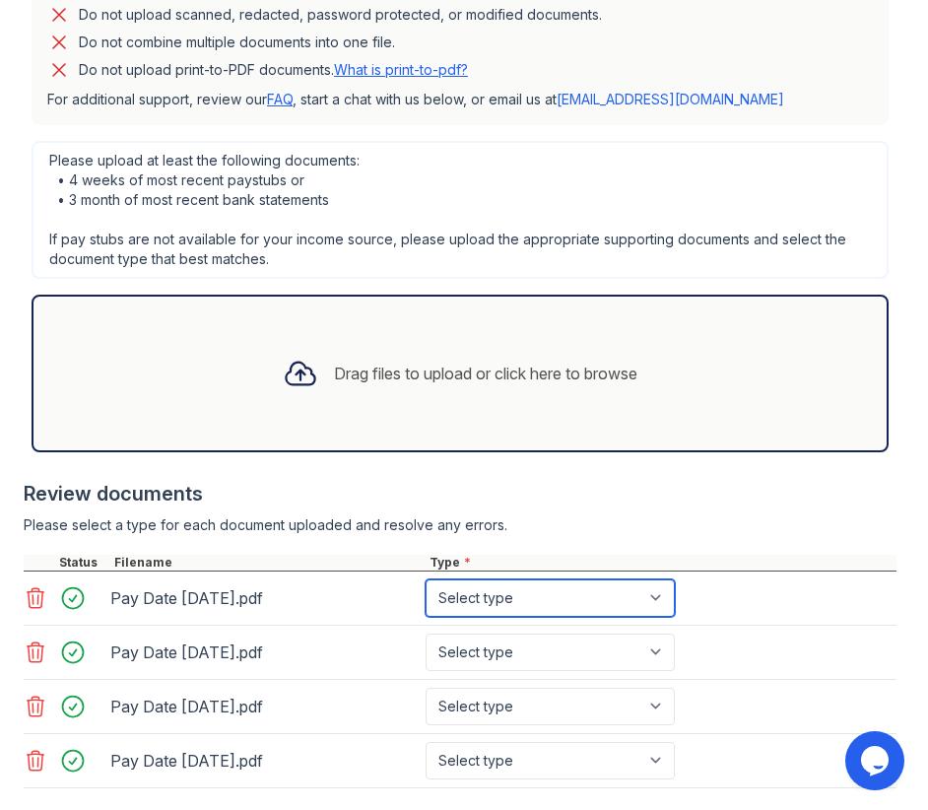  I want to click on div: Please upload at least the following documents: • 4 weeks of most recent paystubs or • 3 month of..., so click(460, 210).